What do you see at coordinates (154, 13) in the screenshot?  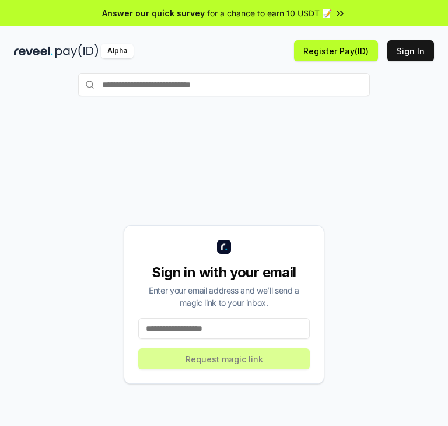 I see `span: Answer our quick survey` at bounding box center [154, 13].